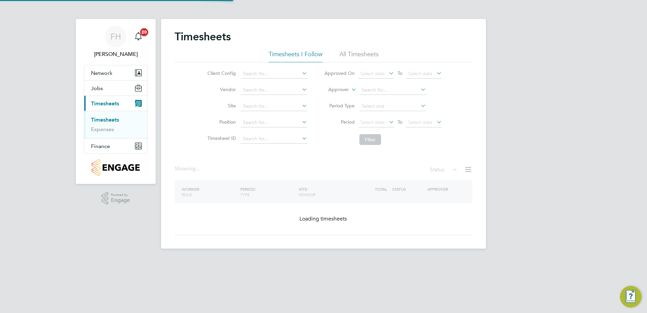 This screenshot has height=313, width=647. Describe the element at coordinates (116, 103) in the screenshot. I see `button: Timesheets` at that location.